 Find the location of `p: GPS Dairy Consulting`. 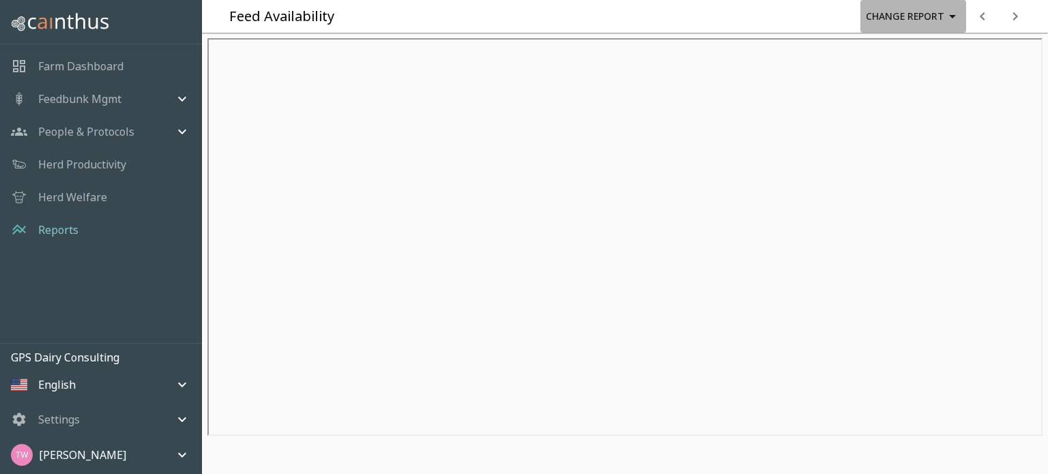

p: GPS Dairy Consulting is located at coordinates (106, 358).